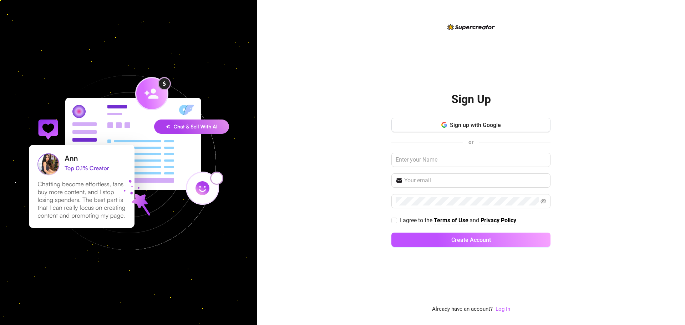 The height and width of the screenshot is (325, 685). I want to click on strong: Privacy Policy, so click(498, 220).